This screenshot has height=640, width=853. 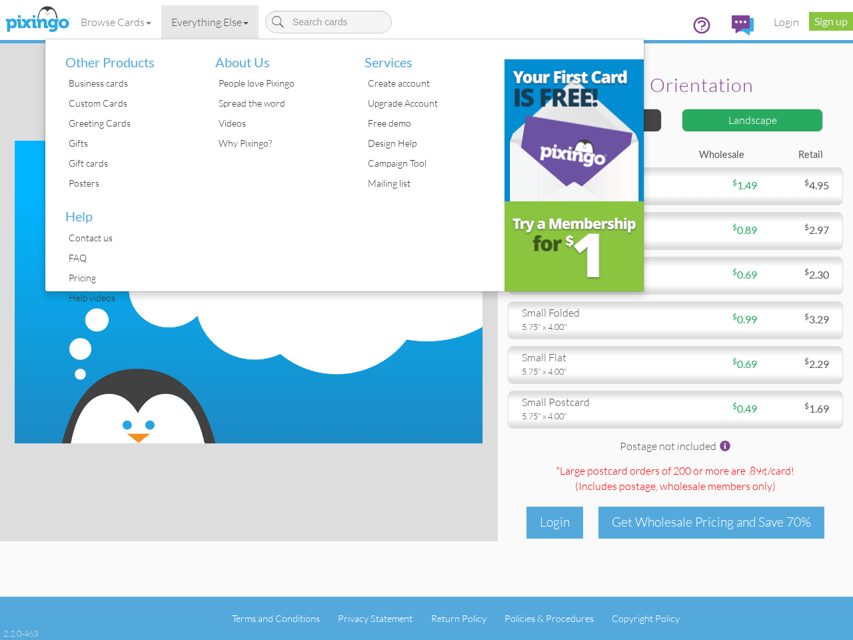 What do you see at coordinates (429, 123) in the screenshot?
I see `div: Free demo` at bounding box center [429, 123].